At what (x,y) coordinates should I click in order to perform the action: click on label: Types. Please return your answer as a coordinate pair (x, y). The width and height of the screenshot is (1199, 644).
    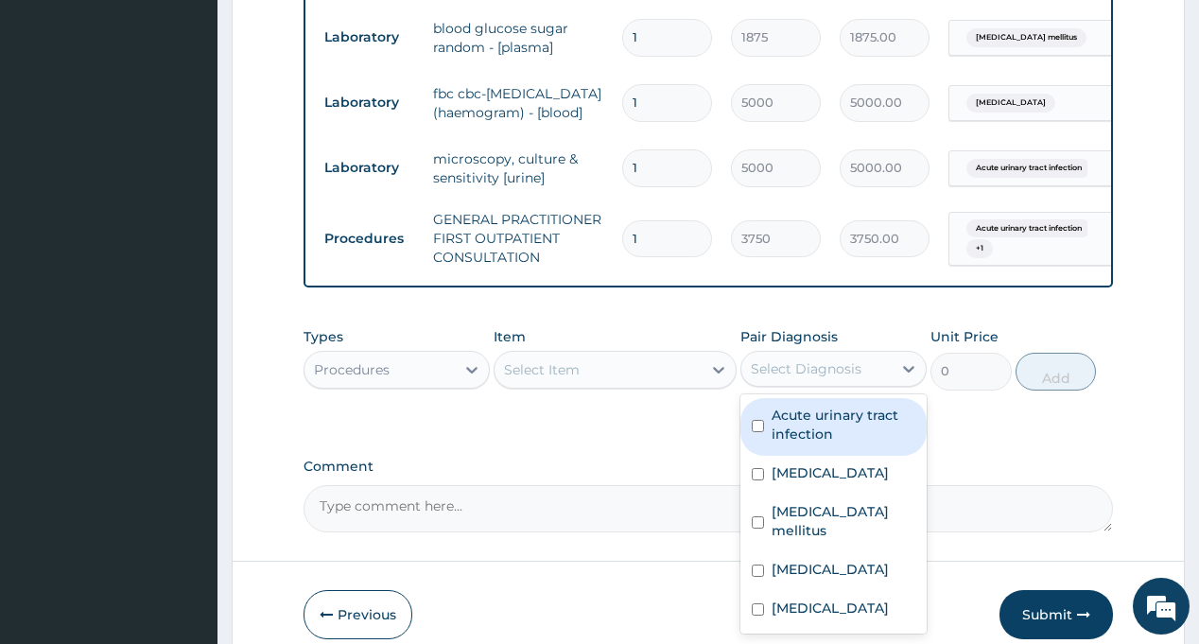
    Looking at the image, I should click on (323, 337).